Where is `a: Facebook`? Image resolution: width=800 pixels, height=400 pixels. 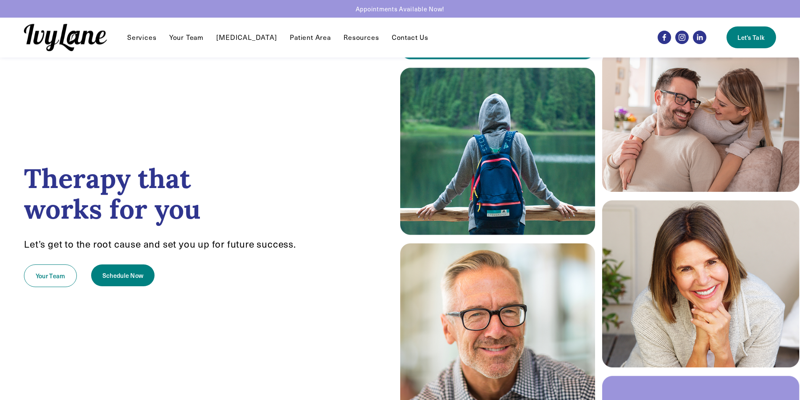
a: Facebook is located at coordinates (664, 37).